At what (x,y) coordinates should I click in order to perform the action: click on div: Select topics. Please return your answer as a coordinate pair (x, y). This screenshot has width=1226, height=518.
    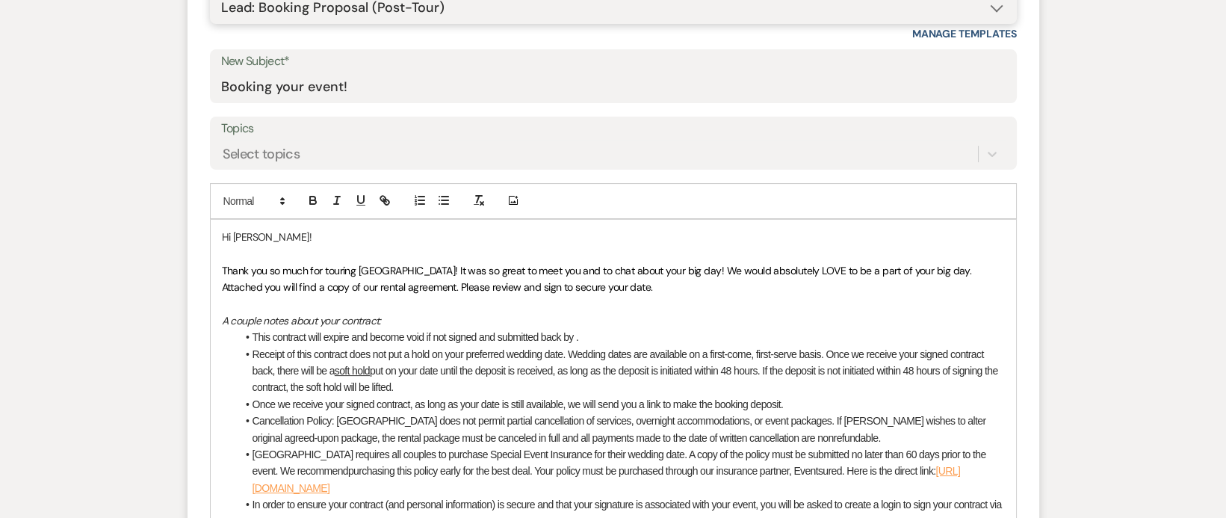
    Looking at the image, I should click on (262, 153).